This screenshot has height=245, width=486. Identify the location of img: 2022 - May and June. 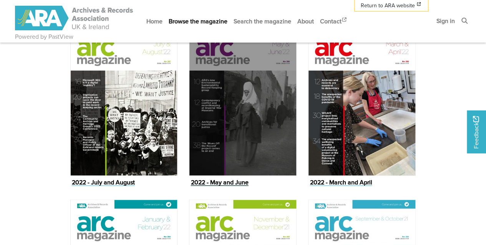
(243, 100).